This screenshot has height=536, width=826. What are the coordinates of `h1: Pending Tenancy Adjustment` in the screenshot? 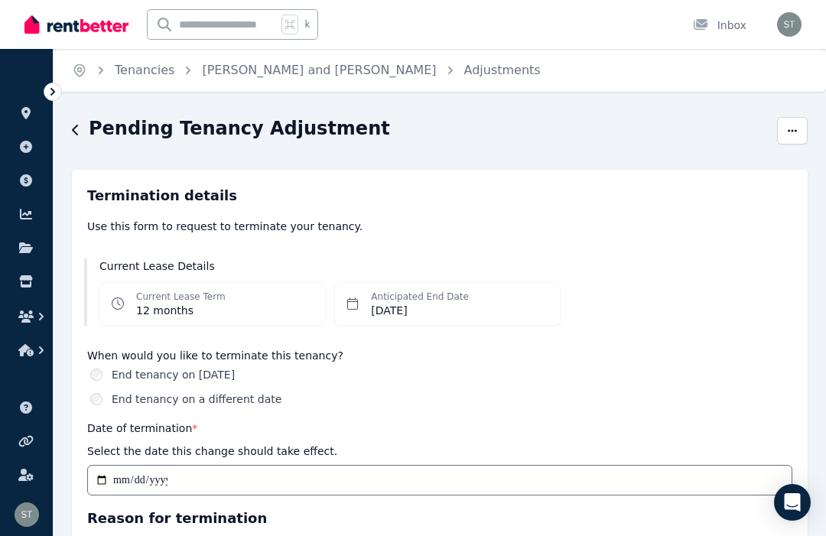 It's located at (239, 128).